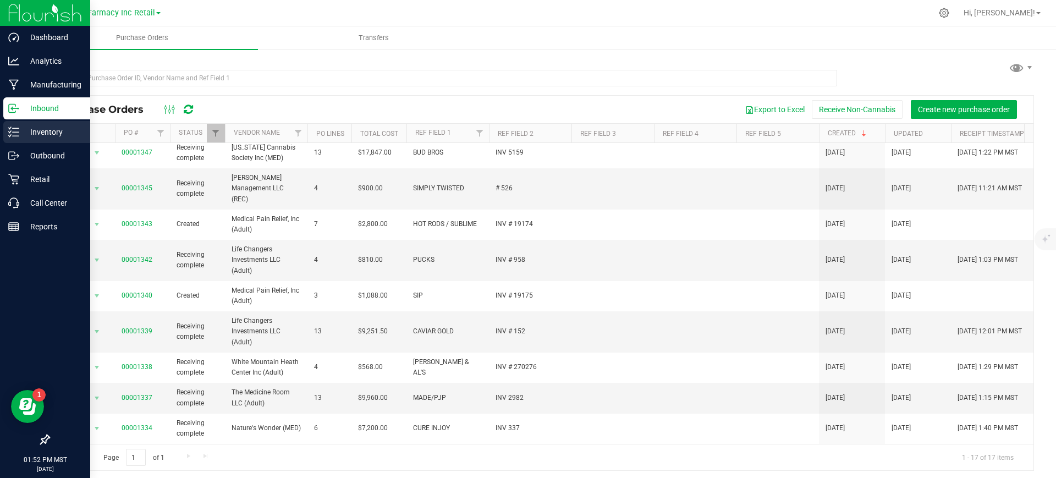  What do you see at coordinates (763, 134) in the screenshot?
I see `a: Ref Field 5` at bounding box center [763, 134].